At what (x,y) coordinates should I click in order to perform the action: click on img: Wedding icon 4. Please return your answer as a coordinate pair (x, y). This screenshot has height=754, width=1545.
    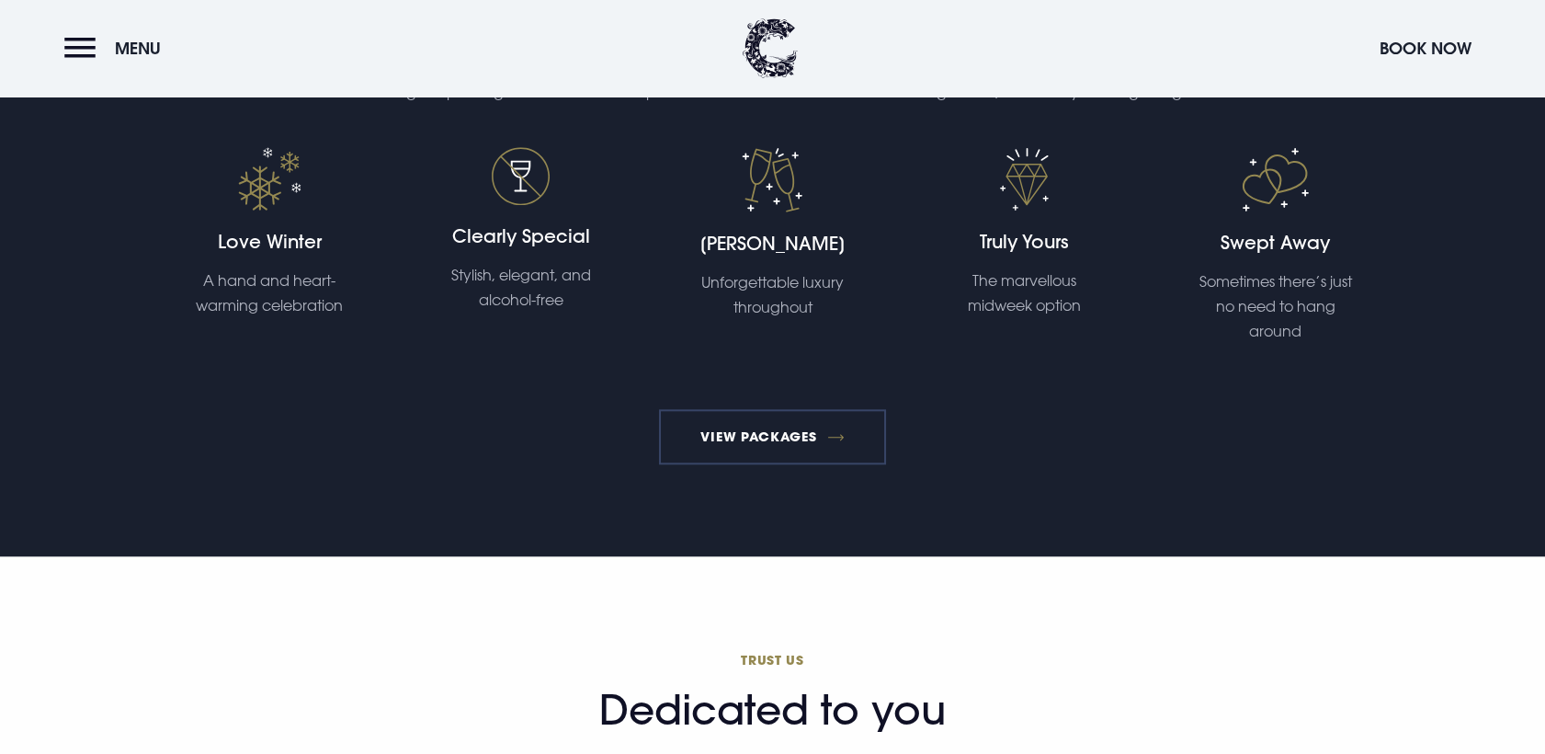
    Looking at the image, I should click on (269, 178).